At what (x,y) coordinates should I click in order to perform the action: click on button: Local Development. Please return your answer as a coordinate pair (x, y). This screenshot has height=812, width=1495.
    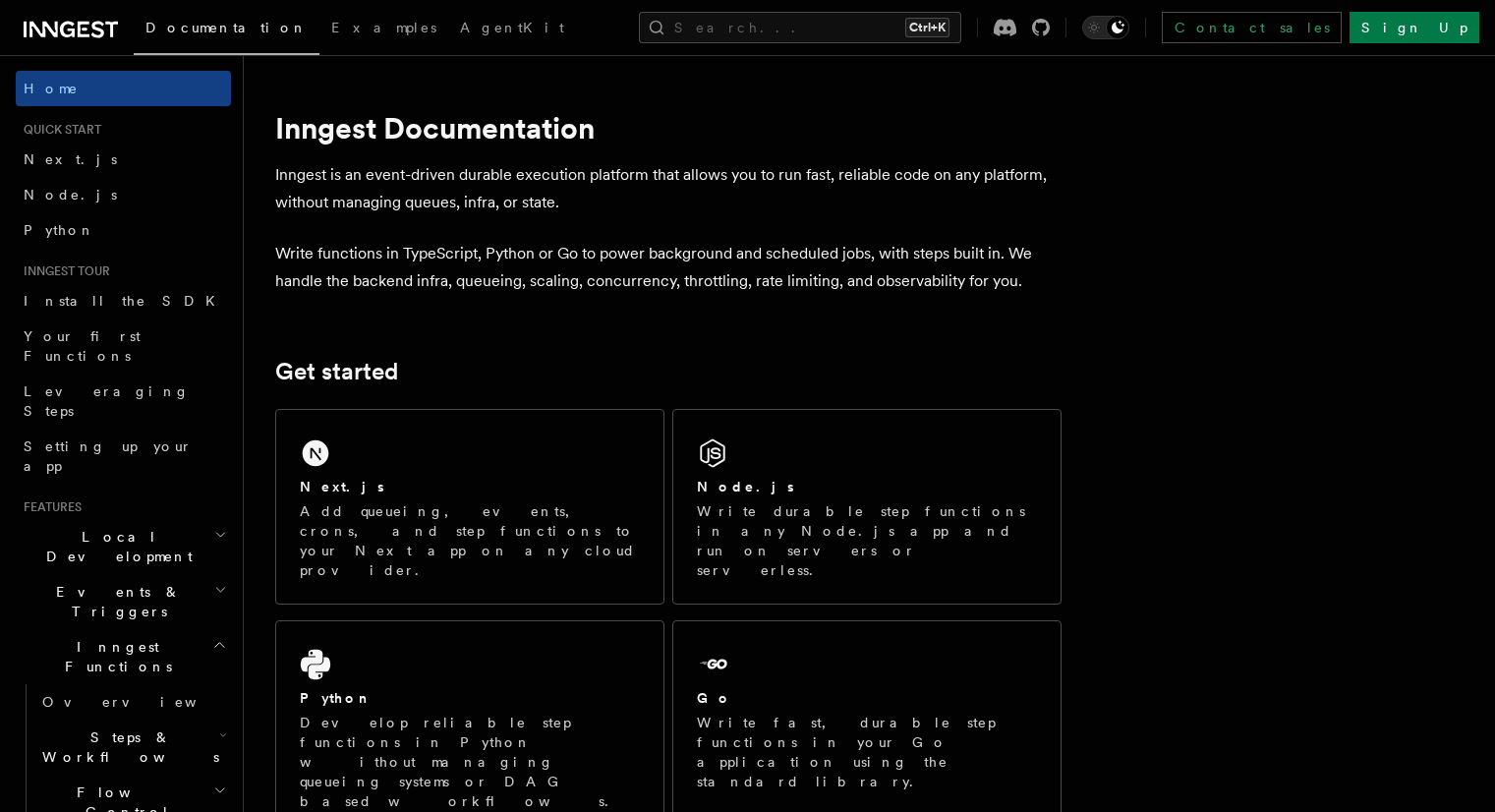
    Looking at the image, I should click on (123, 546).